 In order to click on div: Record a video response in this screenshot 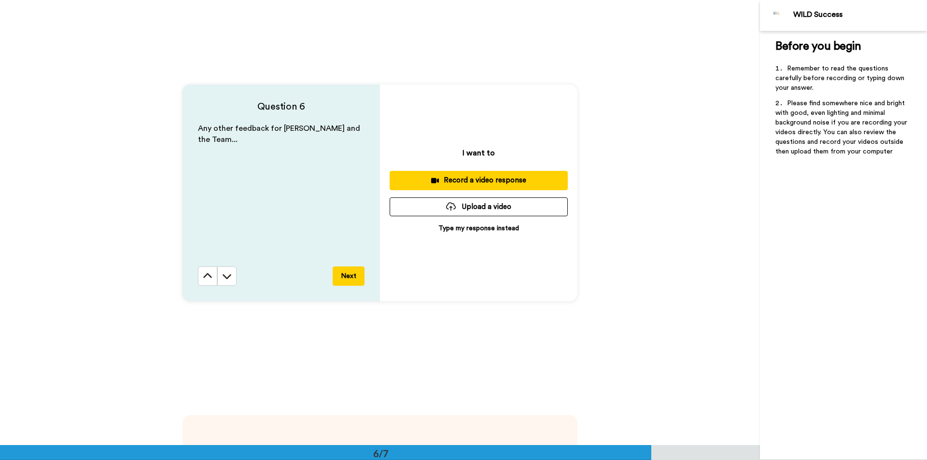, I will do `click(479, 180)`.